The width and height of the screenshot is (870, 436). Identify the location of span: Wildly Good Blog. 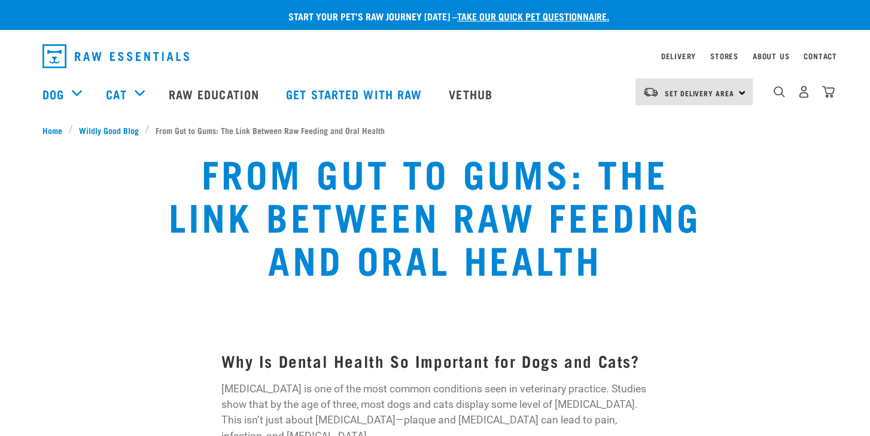
(109, 130).